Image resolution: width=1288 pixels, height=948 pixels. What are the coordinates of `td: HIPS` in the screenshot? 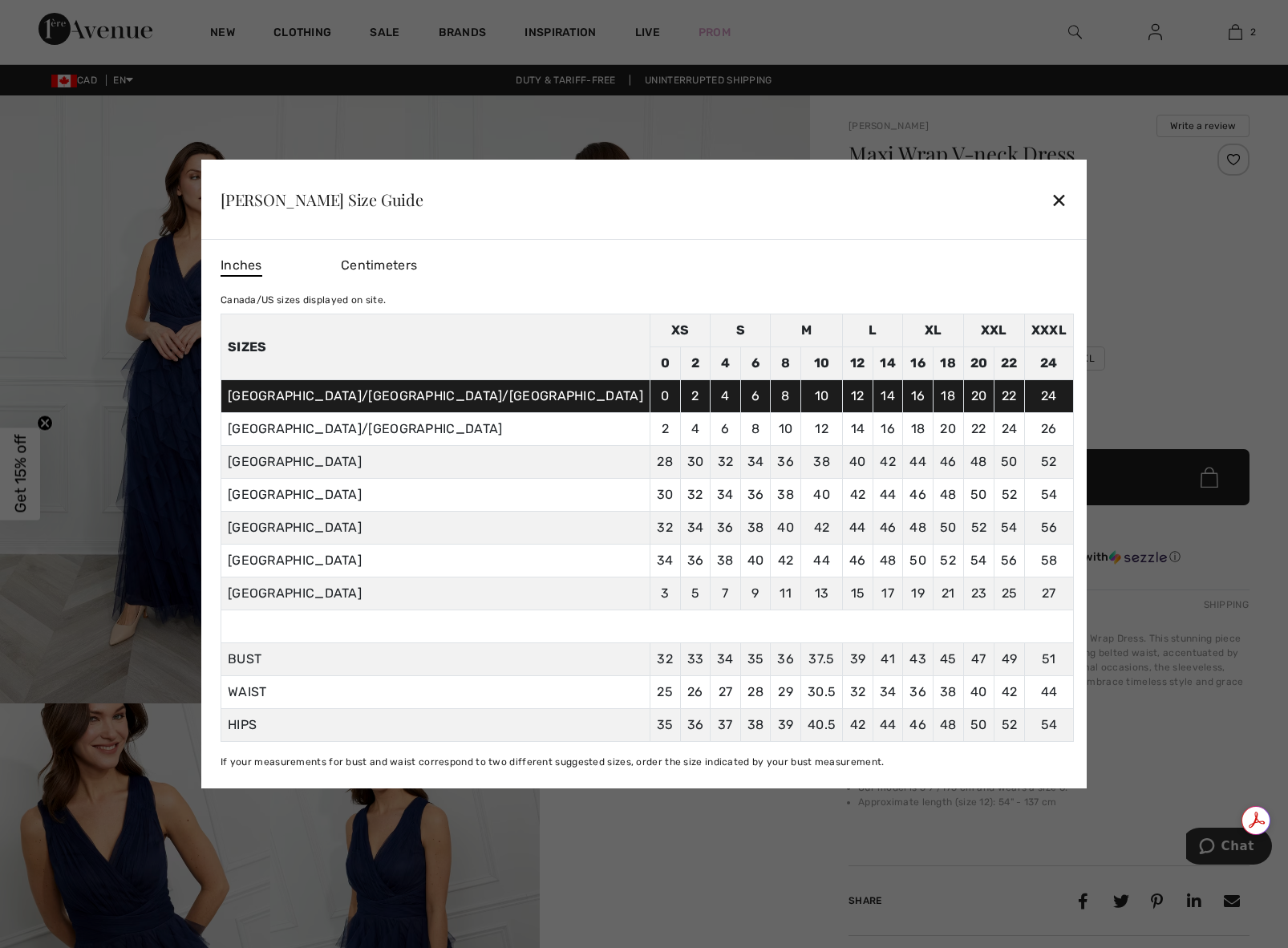 It's located at (435, 725).